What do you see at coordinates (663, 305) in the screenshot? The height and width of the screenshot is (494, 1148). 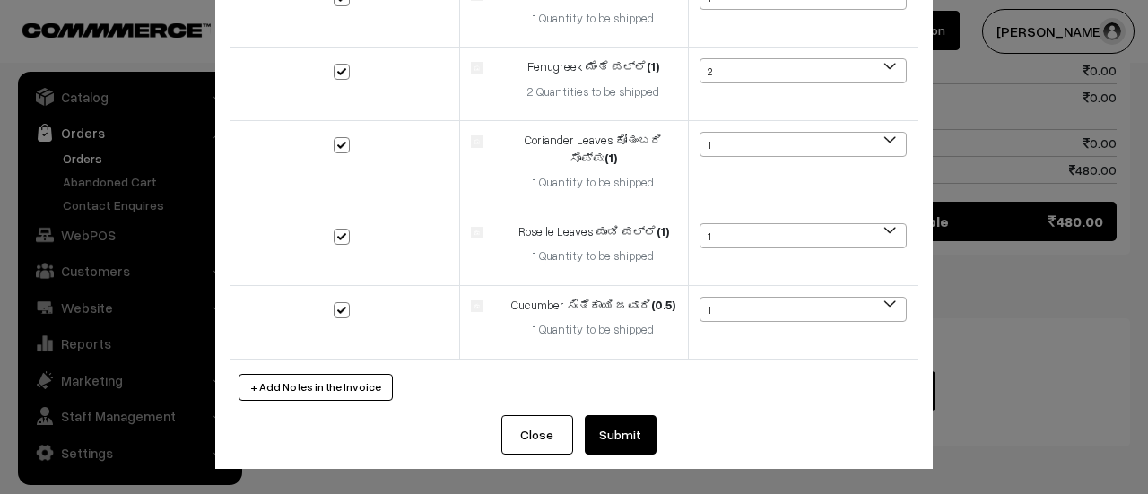 I see `strong: (0.5)` at bounding box center [663, 305].